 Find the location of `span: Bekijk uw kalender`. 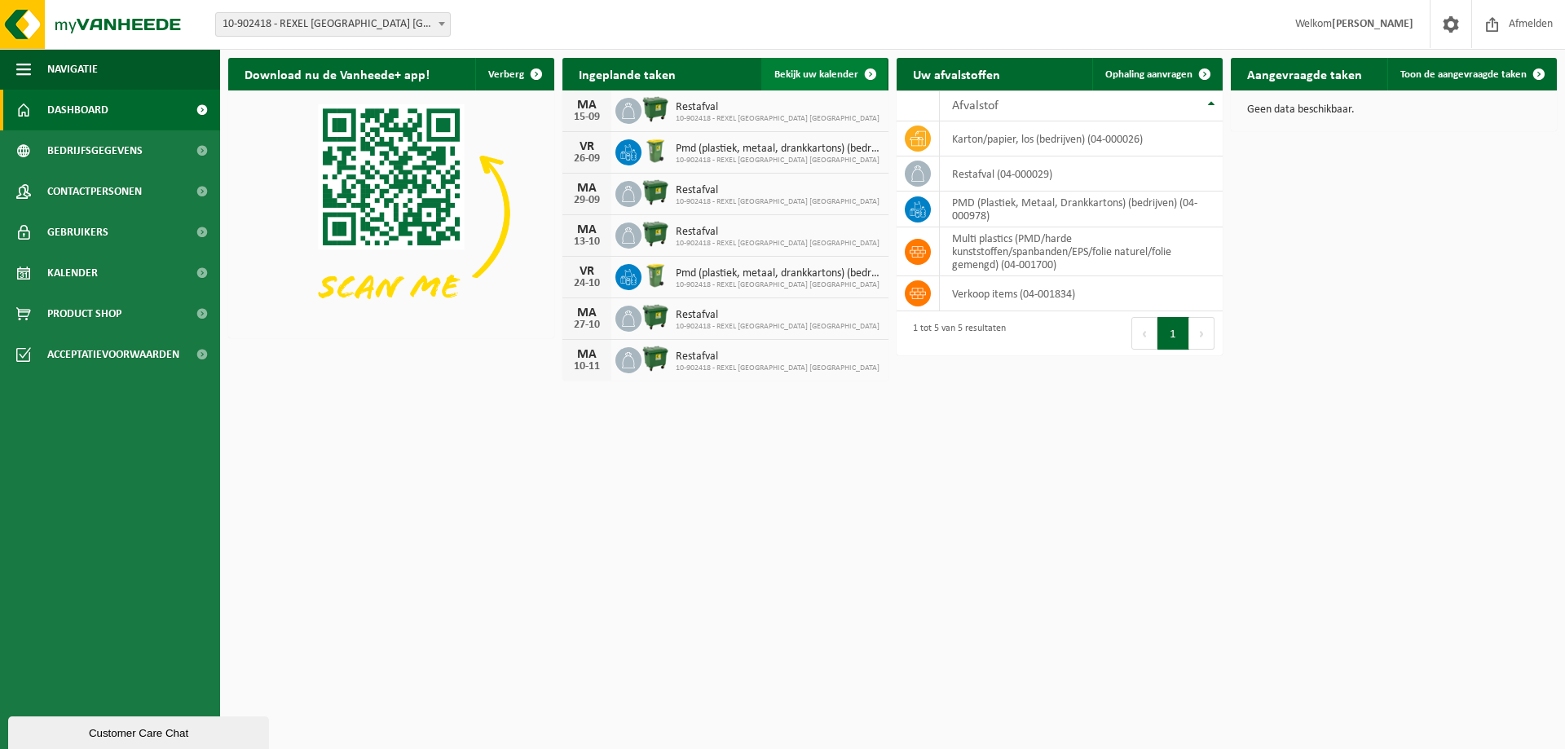

span: Bekijk uw kalender is located at coordinates (816, 74).